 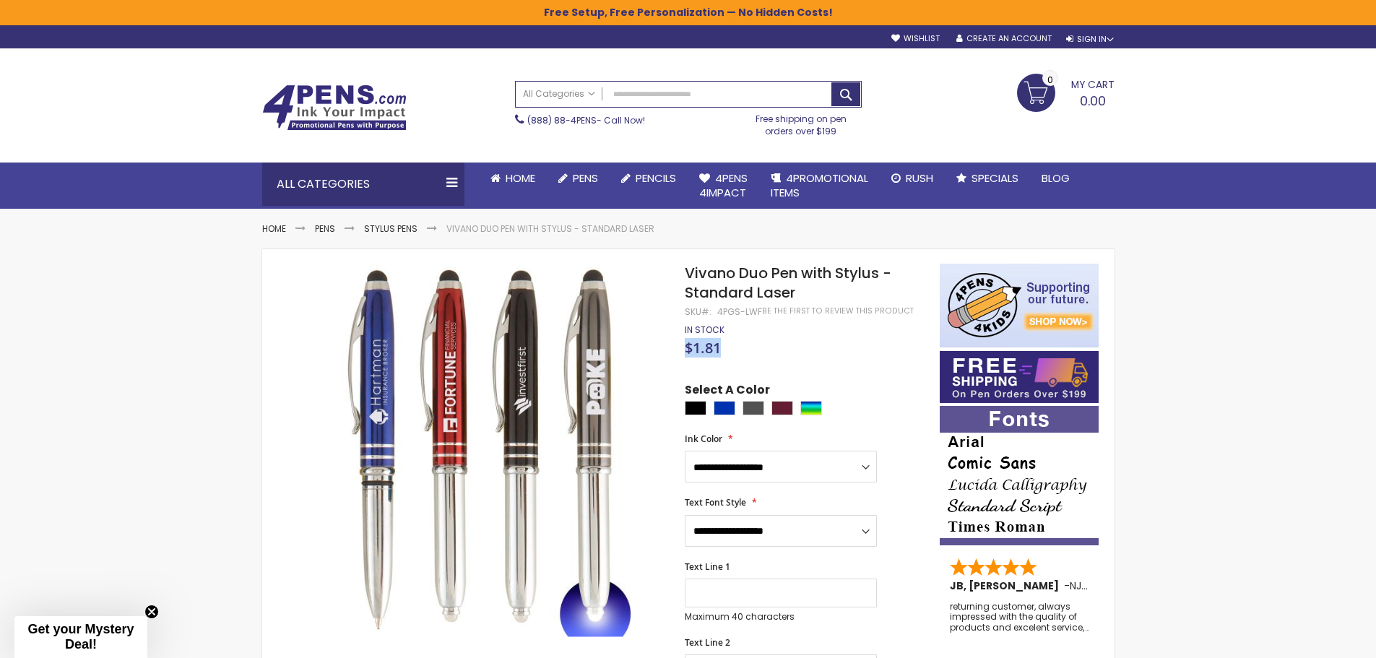 I want to click on span: Select A Color, so click(x=728, y=392).